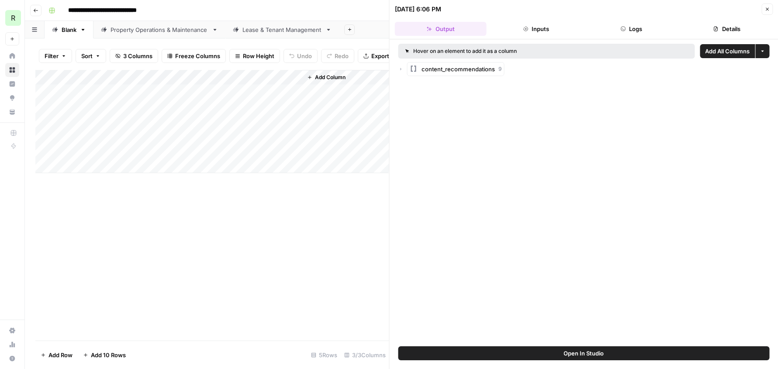 This screenshot has width=778, height=369. Describe the element at coordinates (52, 56) in the screenshot. I see `span: Filter` at that location.